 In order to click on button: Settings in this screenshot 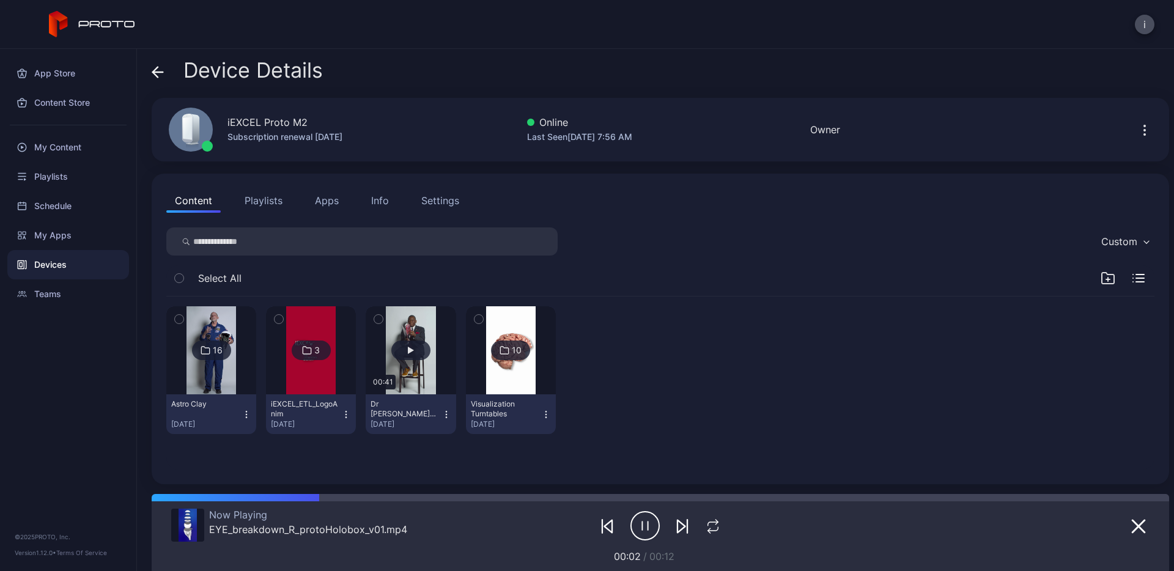, I will do `click(440, 201)`.